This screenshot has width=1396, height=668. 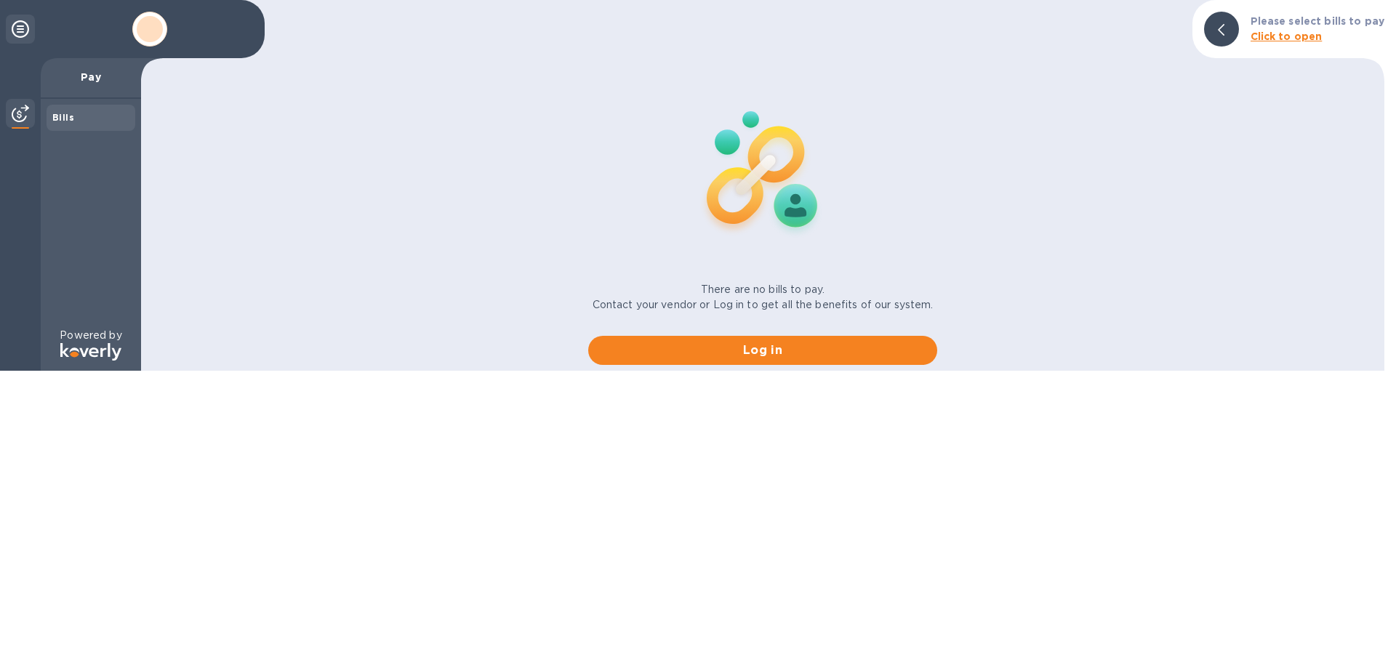 I want to click on b: Please select bills to pay, so click(x=1318, y=21).